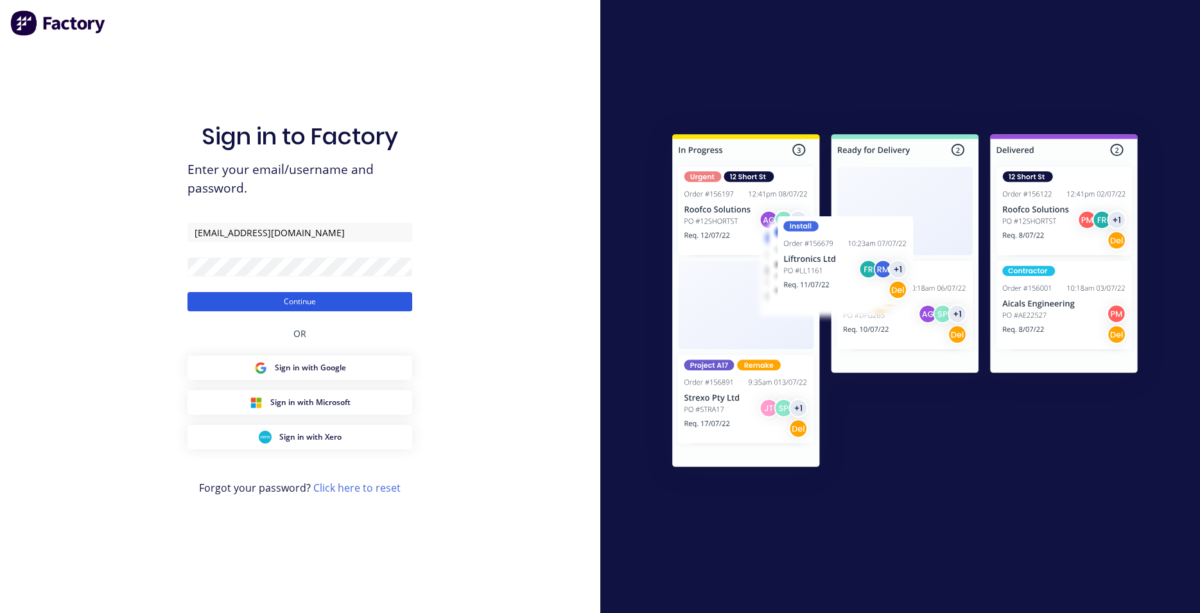 The image size is (1200, 613). I want to click on img: Xero Sign in, so click(265, 437).